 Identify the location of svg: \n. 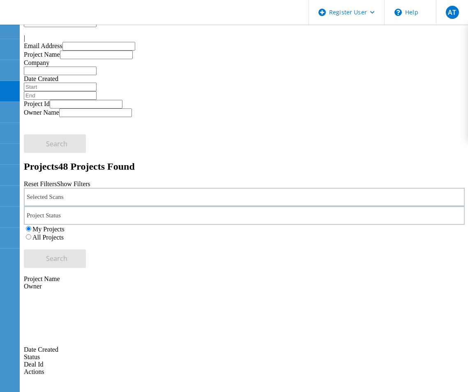
(398, 12).